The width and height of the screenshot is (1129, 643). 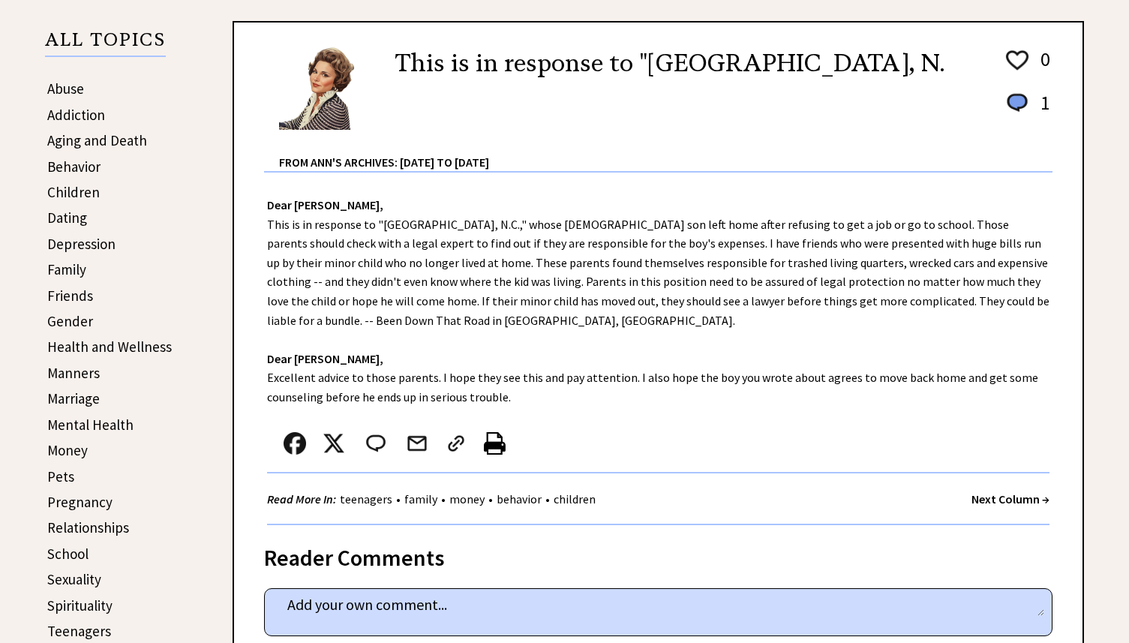 I want to click on img: link_02.png, so click(x=456, y=443).